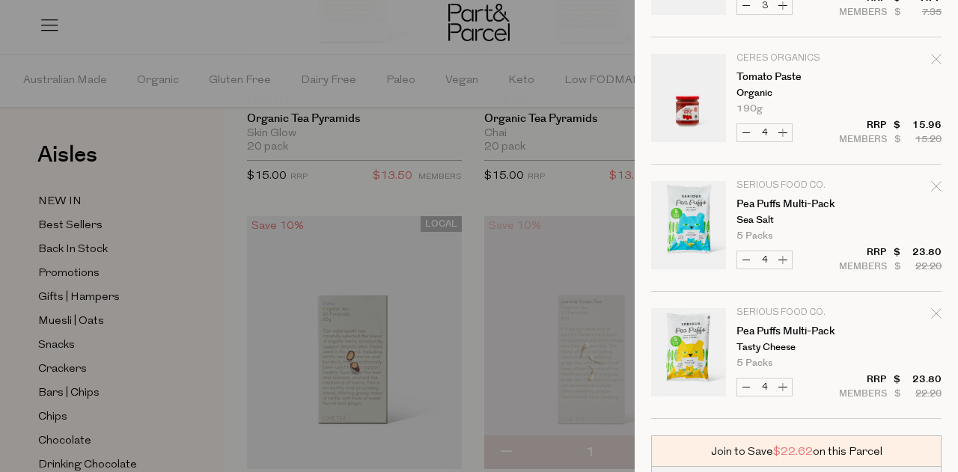 Image resolution: width=958 pixels, height=472 pixels. What do you see at coordinates (794, 77) in the screenshot?
I see `a: Tomato Paste` at bounding box center [794, 77].